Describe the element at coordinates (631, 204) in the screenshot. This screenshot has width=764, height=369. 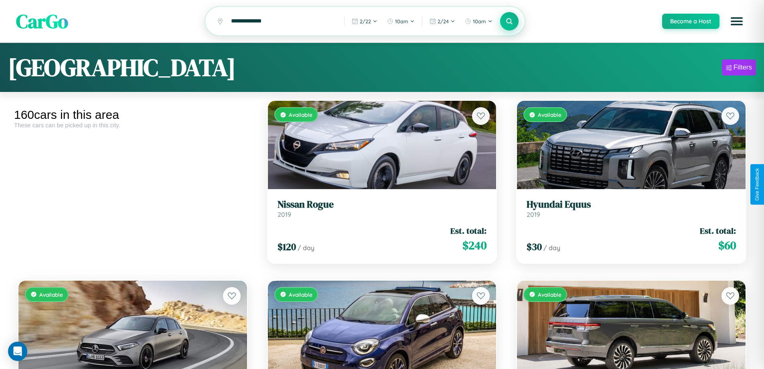
I see `h3: Hyundai Equus` at that location.